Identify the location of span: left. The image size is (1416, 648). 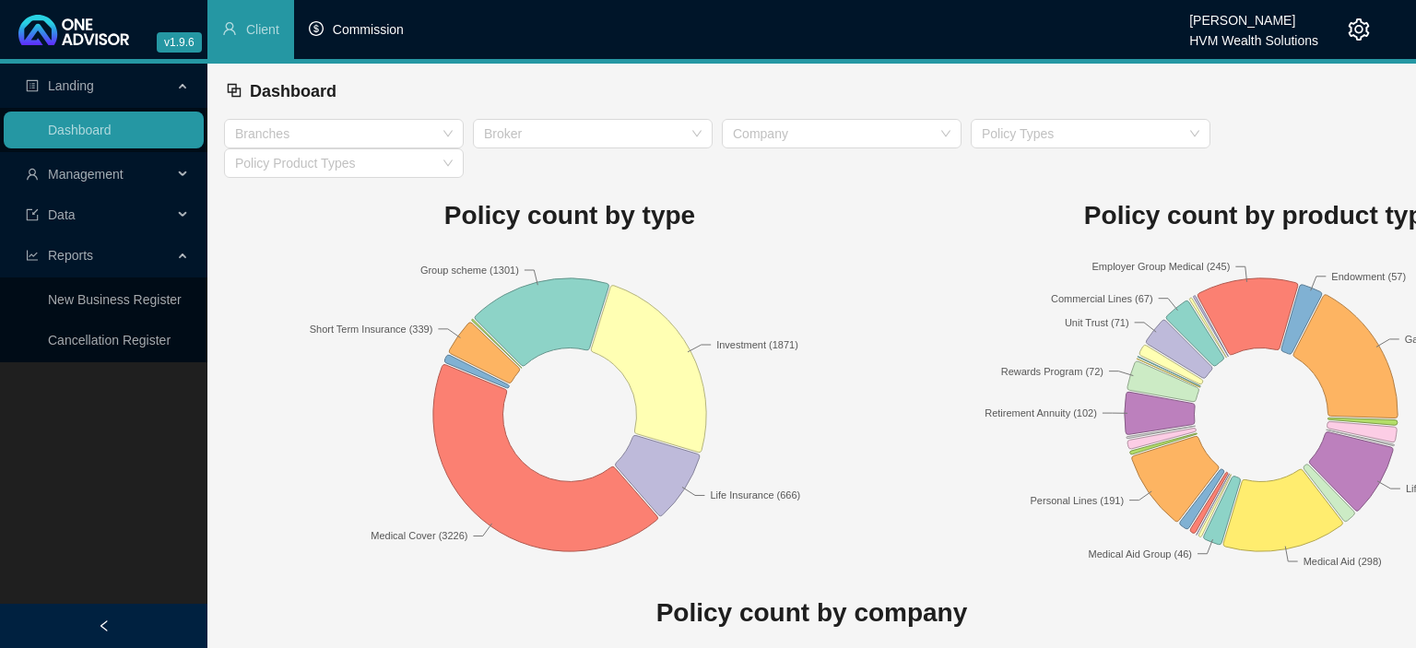
(104, 626).